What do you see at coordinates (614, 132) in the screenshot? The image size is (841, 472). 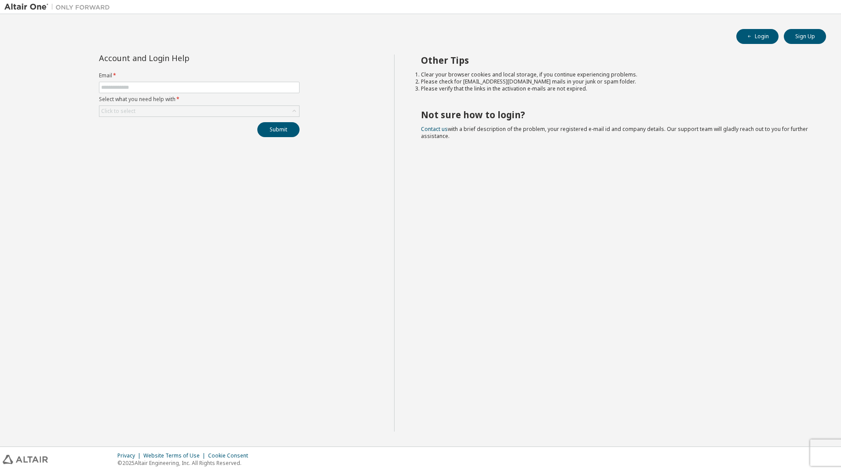 I see `span: with a brief description of the problem, your registered e-mail id and company details. Our suppo...` at bounding box center [614, 132].